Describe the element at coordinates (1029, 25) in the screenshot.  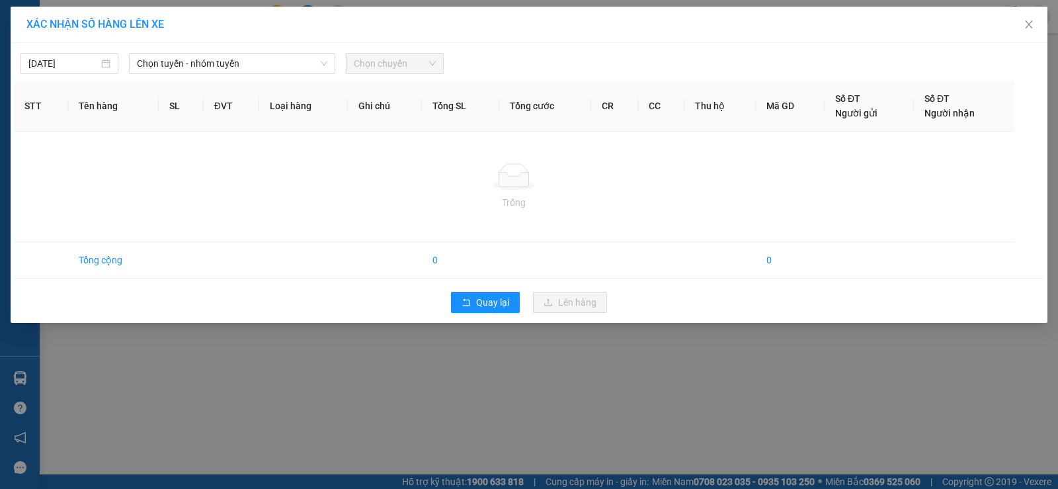
I see `button: Close` at that location.